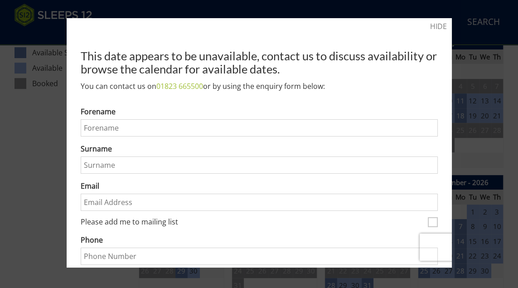  I want to click on input: Surname, so click(259, 165).